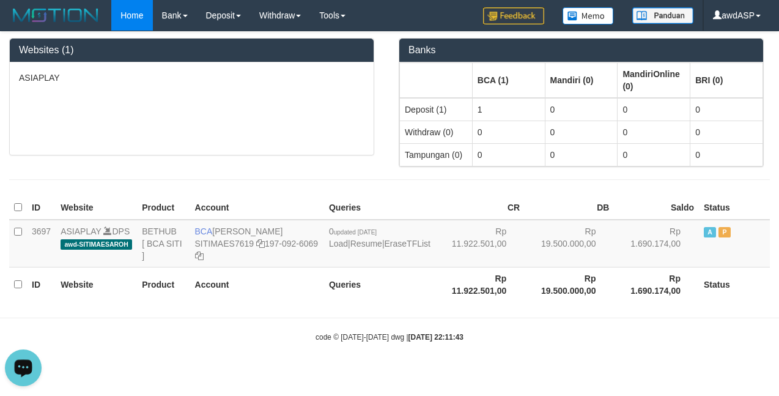  I want to click on th: Saldo, so click(656, 207).